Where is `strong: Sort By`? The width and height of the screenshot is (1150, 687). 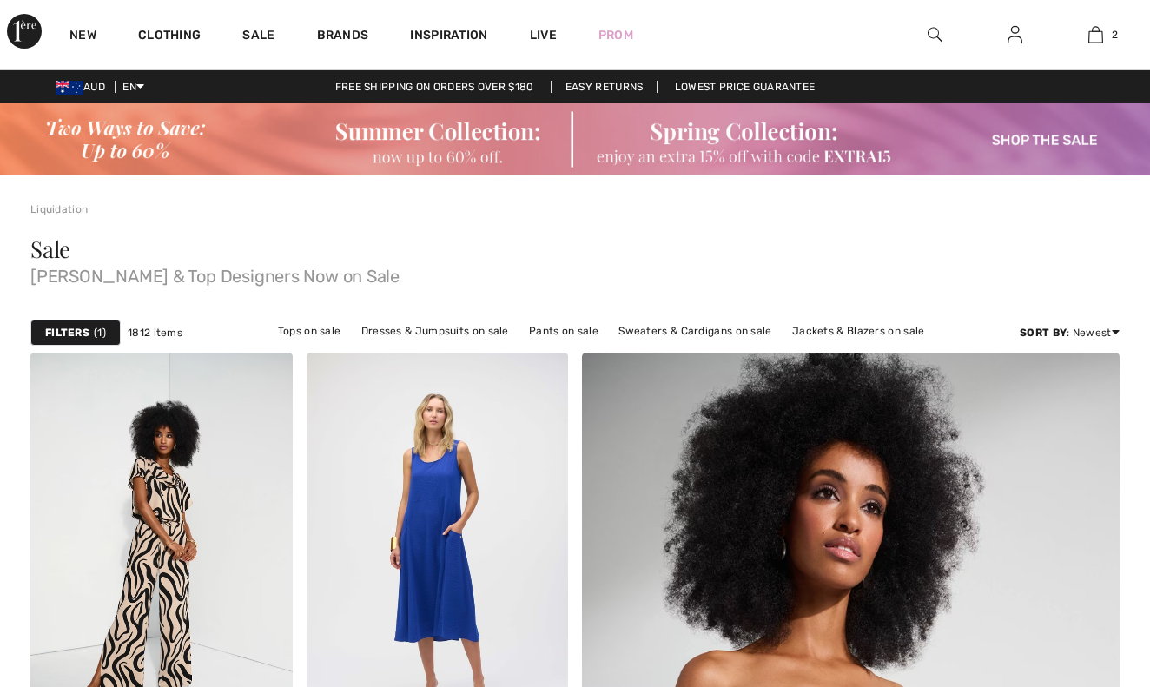 strong: Sort By is located at coordinates (1043, 333).